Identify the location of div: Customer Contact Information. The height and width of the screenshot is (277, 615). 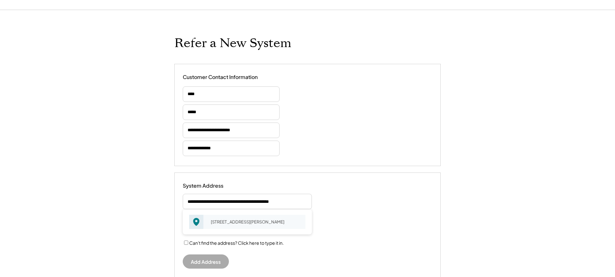
(220, 77).